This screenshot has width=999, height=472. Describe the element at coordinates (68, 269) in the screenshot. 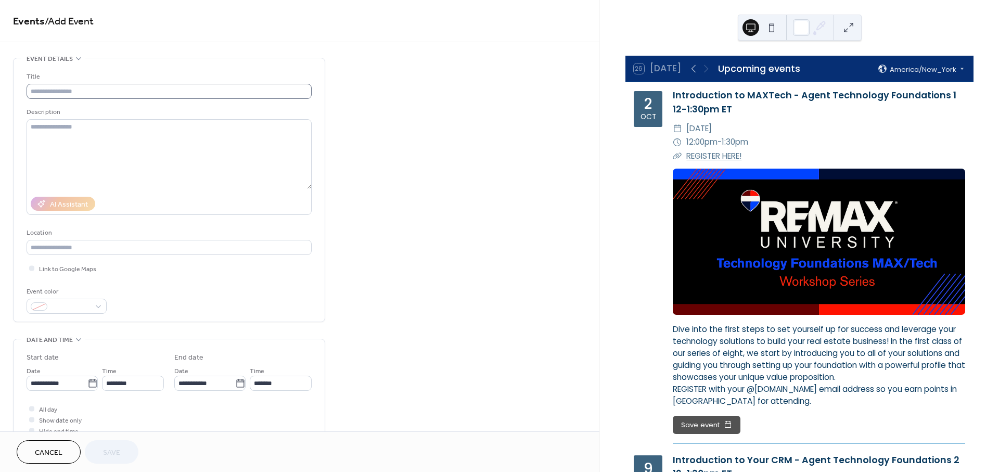

I see `span: Link to Google Maps` at that location.